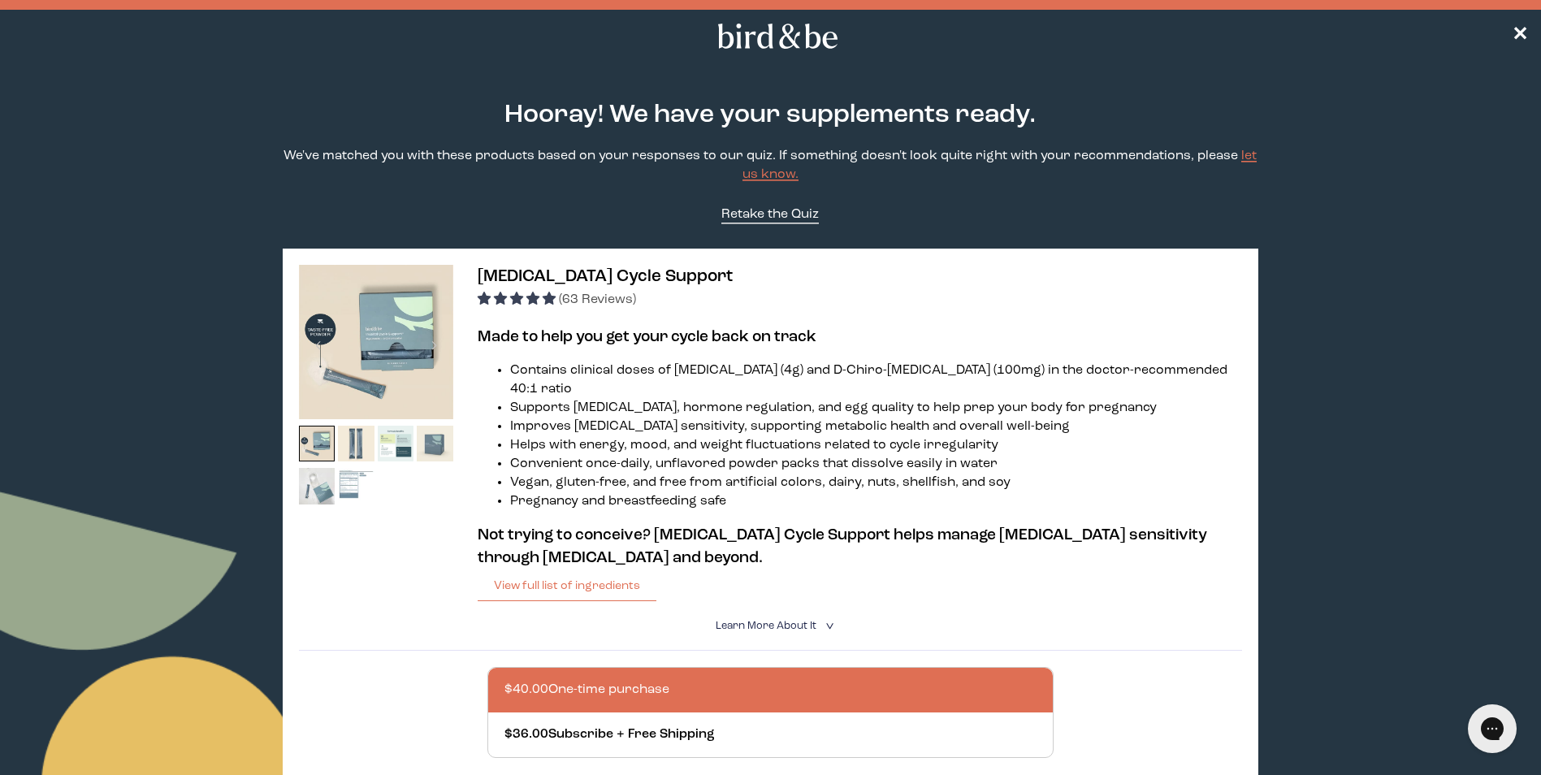  I want to click on button: View full list of ingredients, so click(567, 586).